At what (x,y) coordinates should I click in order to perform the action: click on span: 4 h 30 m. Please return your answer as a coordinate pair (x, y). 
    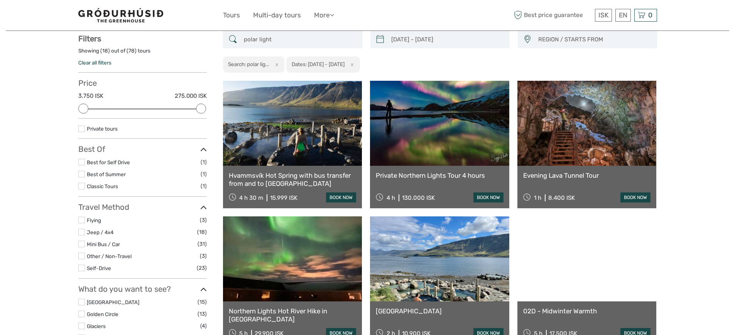
    Looking at the image, I should click on (251, 198).